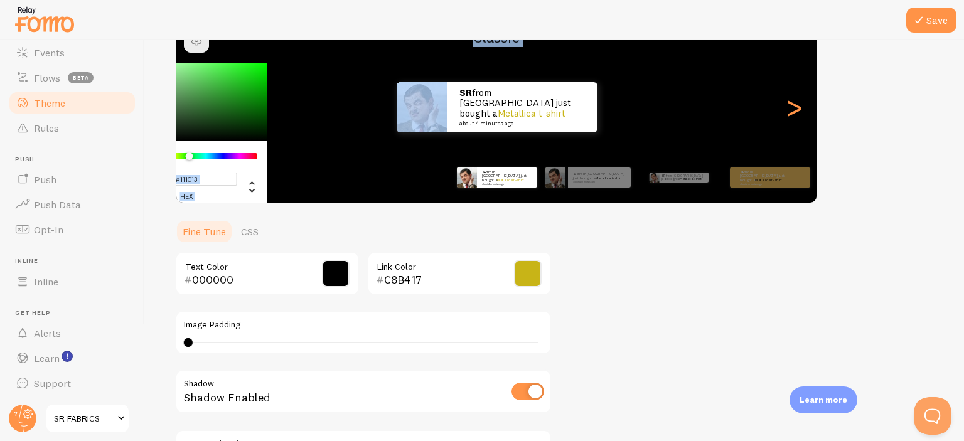  I want to click on a: Flows beta, so click(72, 78).